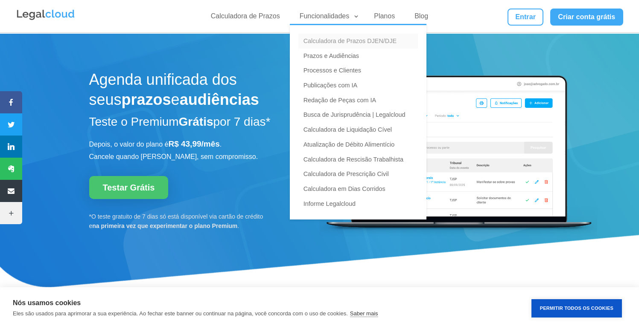  Describe the element at coordinates (200, 124) in the screenshot. I see `h2: Teste o Premium por 7 dias*` at that location.